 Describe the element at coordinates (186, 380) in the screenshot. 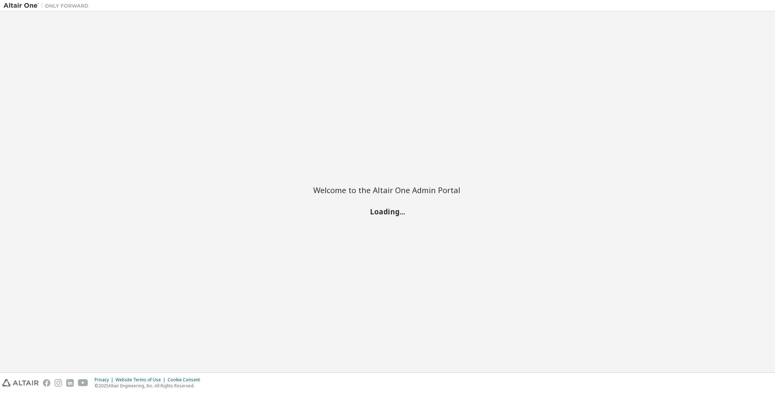

I see `div: Cookie Consent` at that location.